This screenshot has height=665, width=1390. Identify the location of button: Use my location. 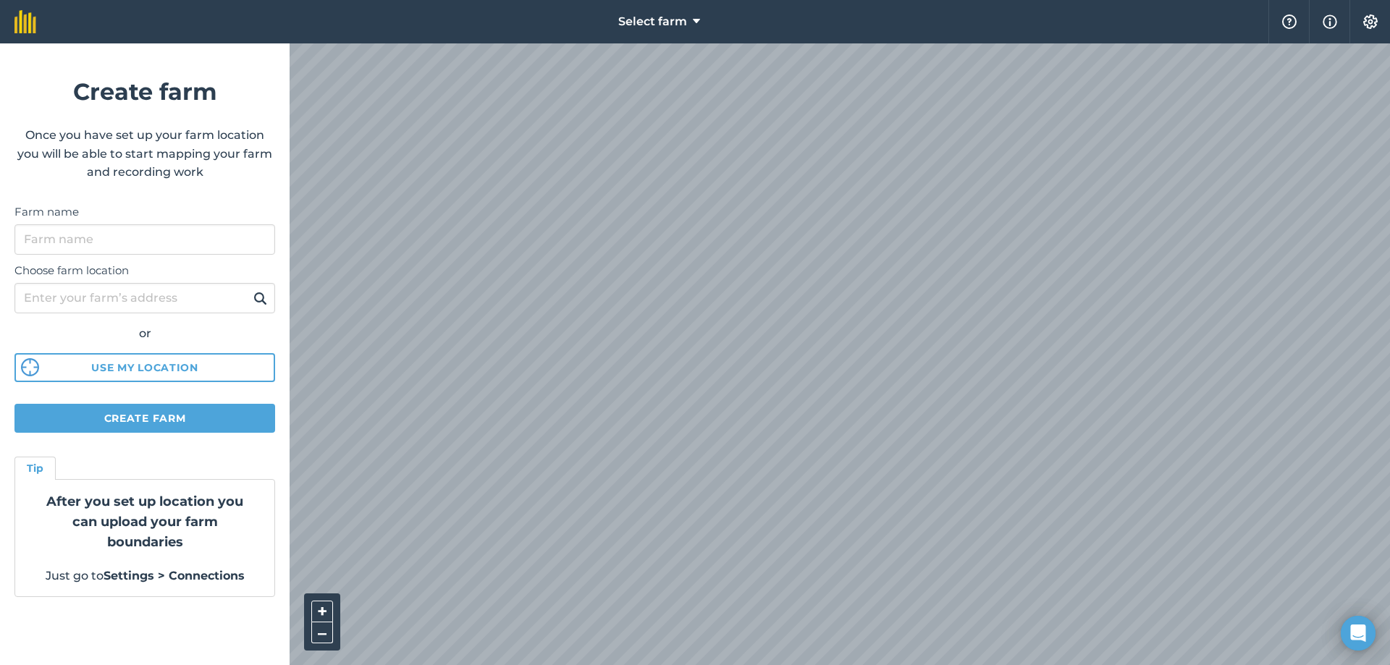
(145, 368).